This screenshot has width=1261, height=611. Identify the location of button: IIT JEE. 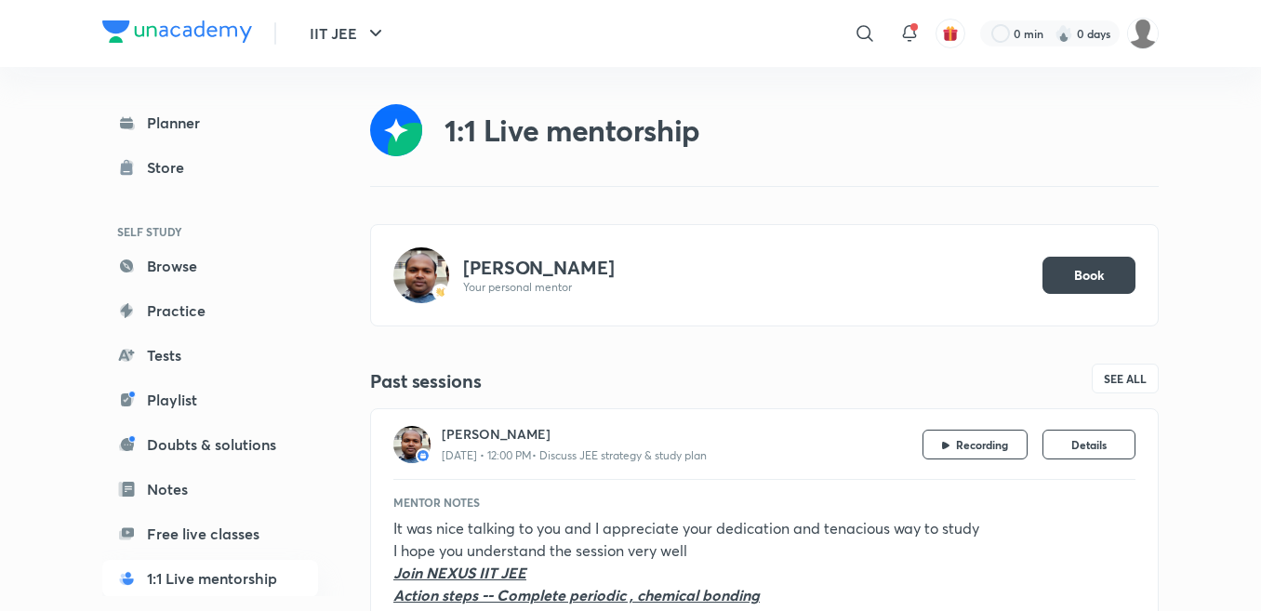
(348, 33).